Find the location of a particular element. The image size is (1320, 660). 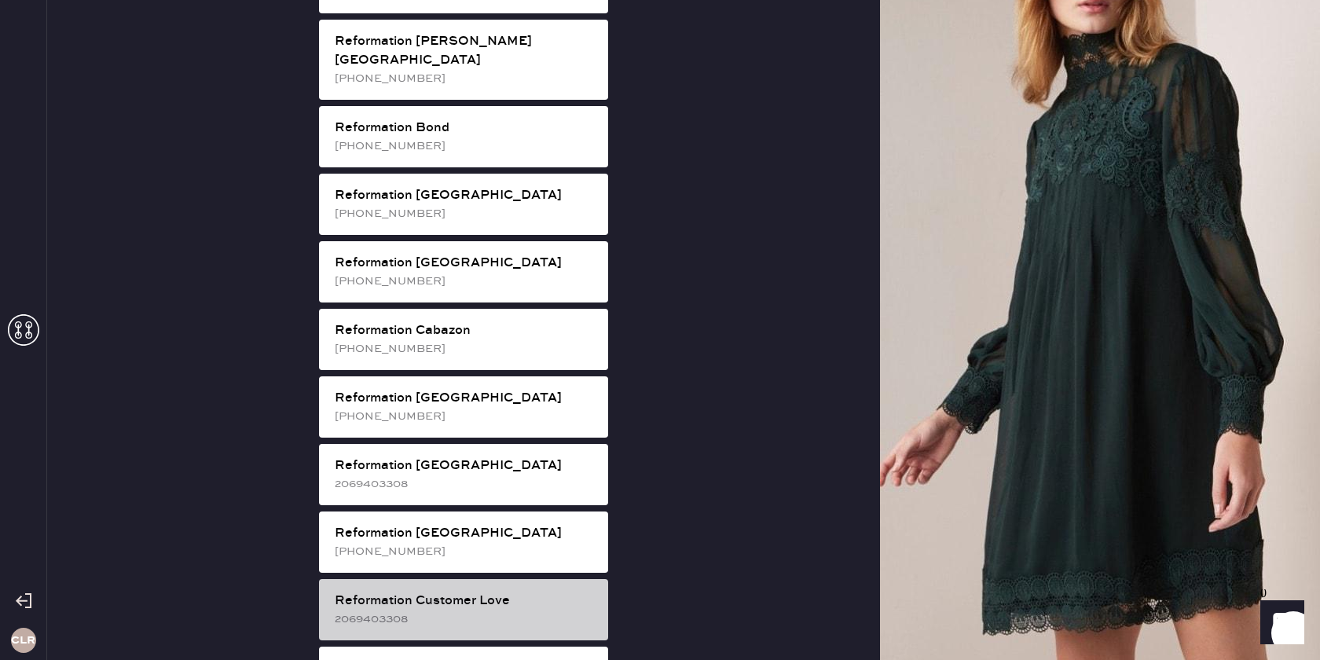

h3: CLR is located at coordinates (23, 640).